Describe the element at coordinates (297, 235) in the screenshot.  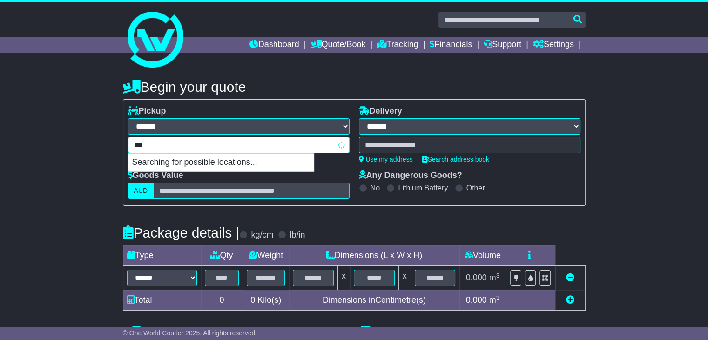
I see `label: lb/in` at that location.